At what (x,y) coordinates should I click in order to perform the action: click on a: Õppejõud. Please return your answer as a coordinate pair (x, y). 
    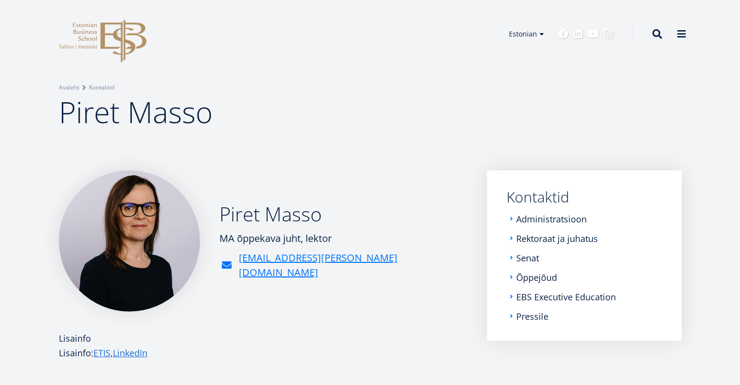
    Looking at the image, I should click on (537, 277).